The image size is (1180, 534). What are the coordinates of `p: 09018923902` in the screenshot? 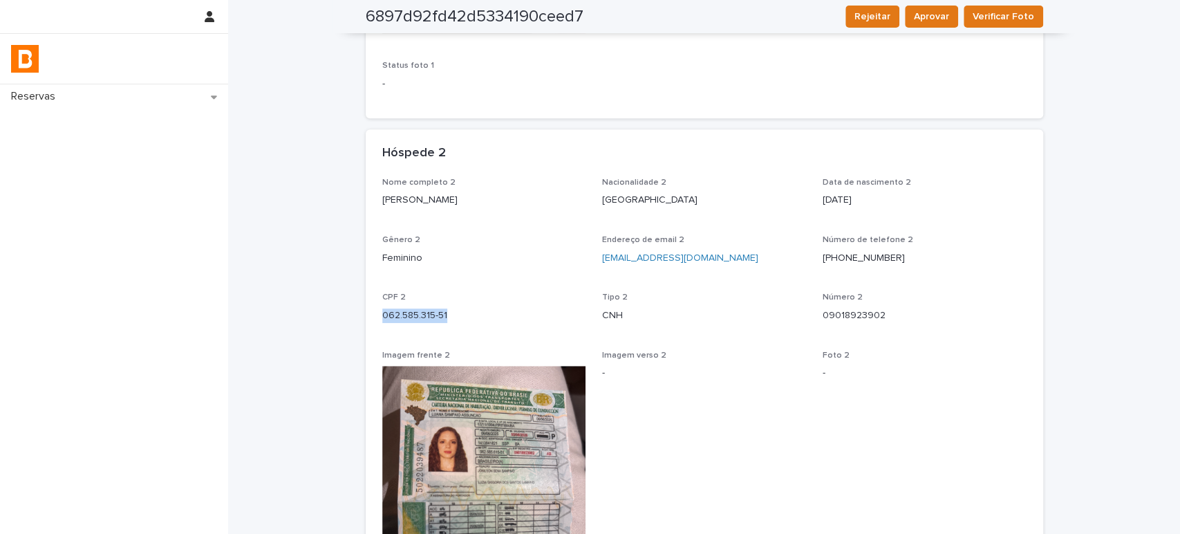 It's located at (924, 315).